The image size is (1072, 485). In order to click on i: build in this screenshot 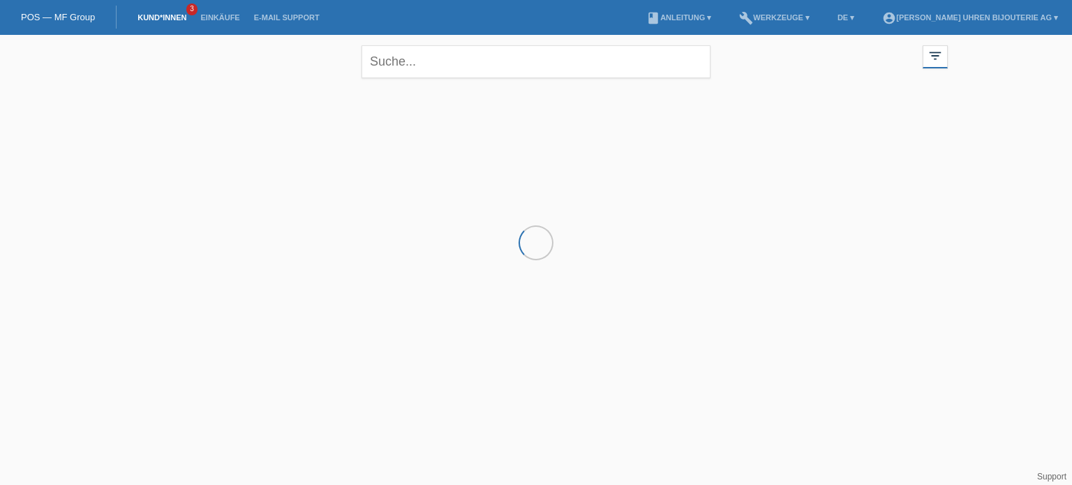, I will do `click(746, 18)`.